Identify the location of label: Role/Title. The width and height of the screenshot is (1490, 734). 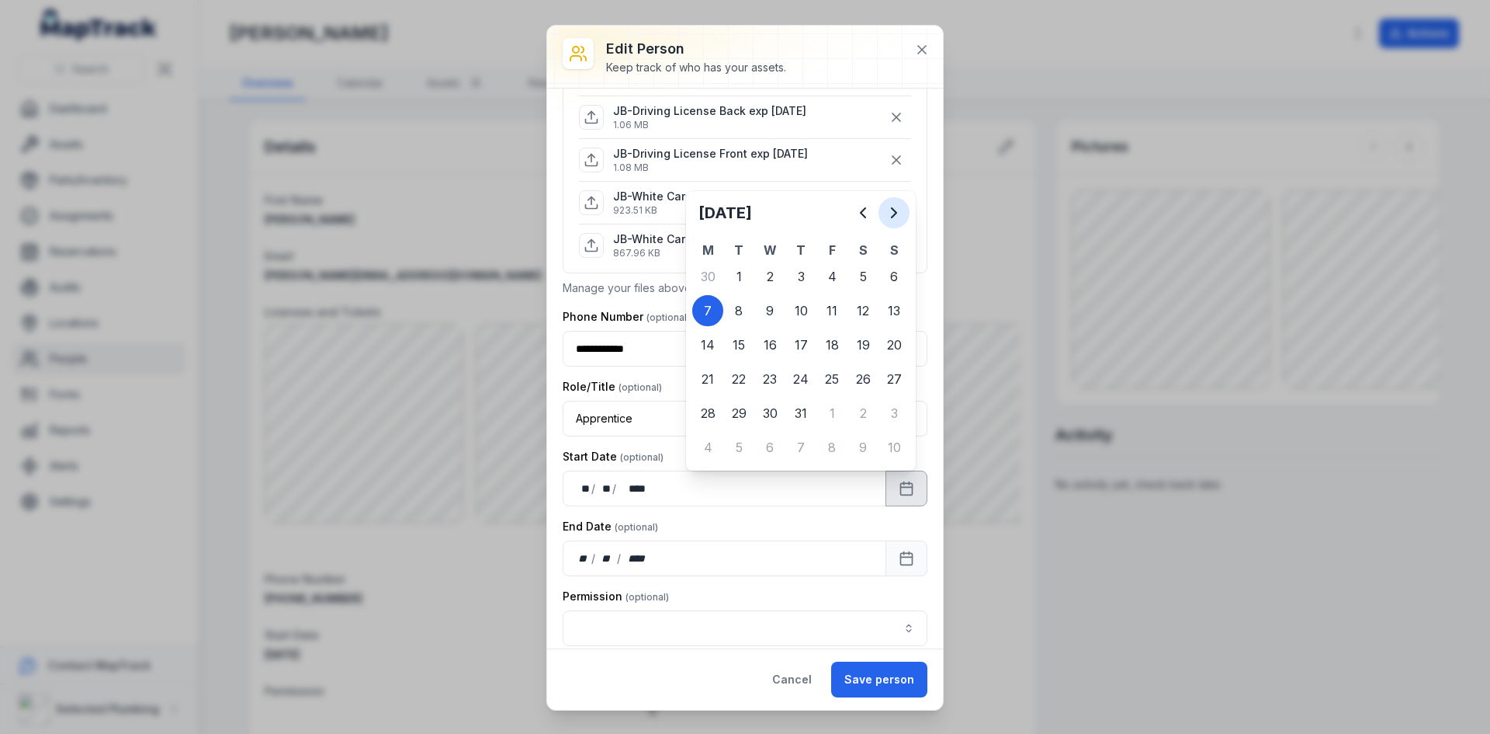
(612, 387).